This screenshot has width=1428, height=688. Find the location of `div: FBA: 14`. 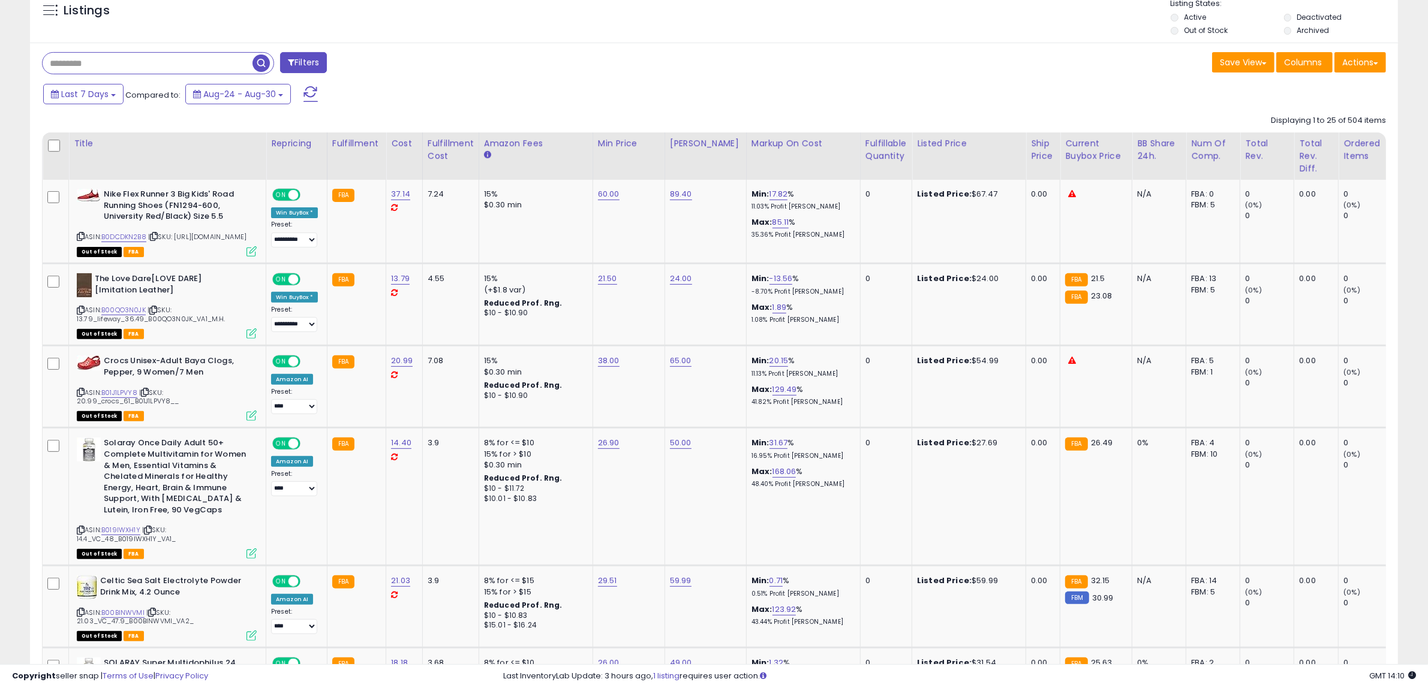

div: FBA: 14 is located at coordinates (1211, 581).